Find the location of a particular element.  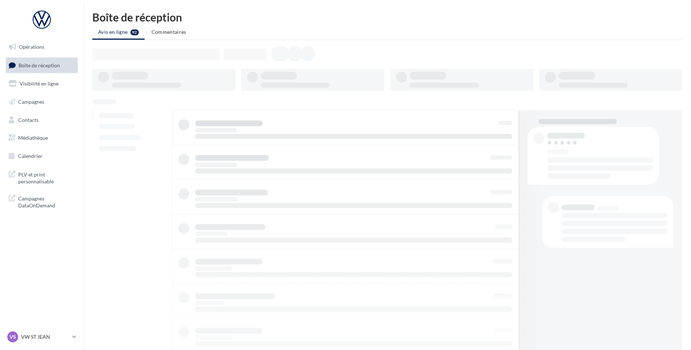

a: Campagnes DataOnDemand is located at coordinates (42, 201).